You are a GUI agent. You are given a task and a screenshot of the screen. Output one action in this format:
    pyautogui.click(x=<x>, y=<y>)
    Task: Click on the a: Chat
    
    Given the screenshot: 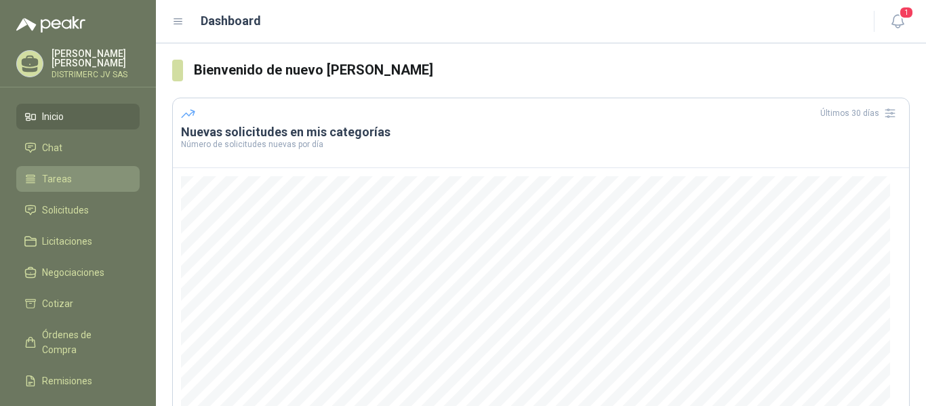 What is the action you would take?
    pyautogui.click(x=78, y=148)
    